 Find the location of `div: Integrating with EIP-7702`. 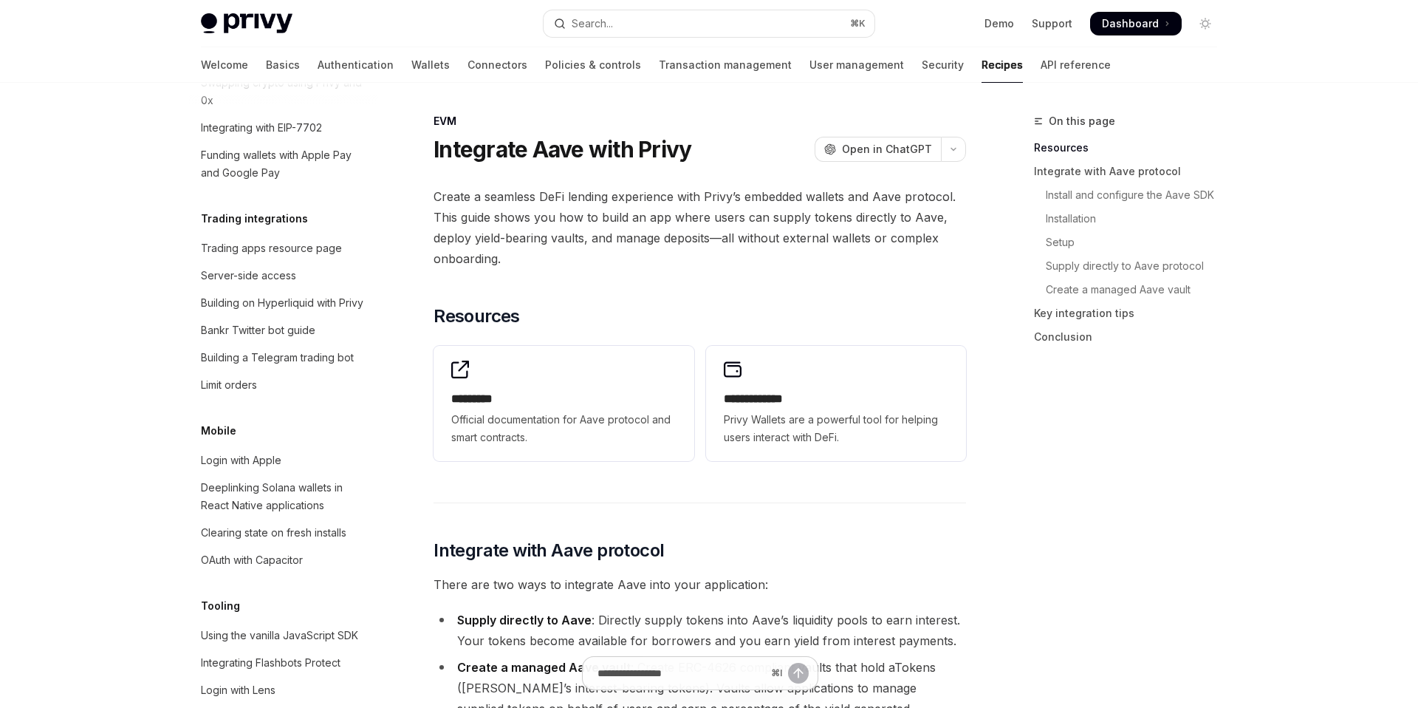

div: Integrating with EIP-7702 is located at coordinates (261, 128).